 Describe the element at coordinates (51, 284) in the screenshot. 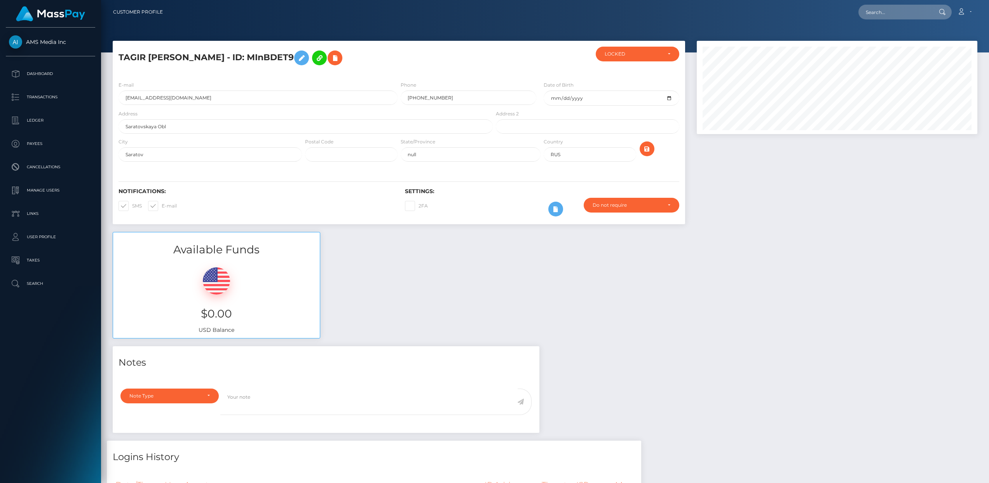

I see `a: Search` at that location.